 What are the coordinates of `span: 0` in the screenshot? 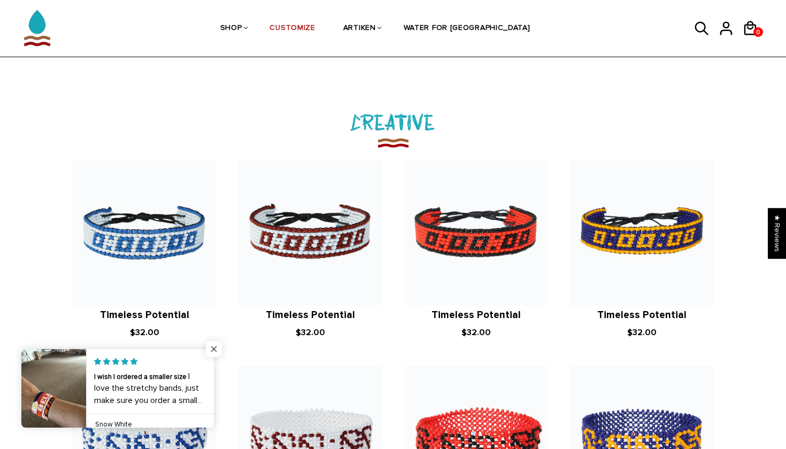 It's located at (758, 32).